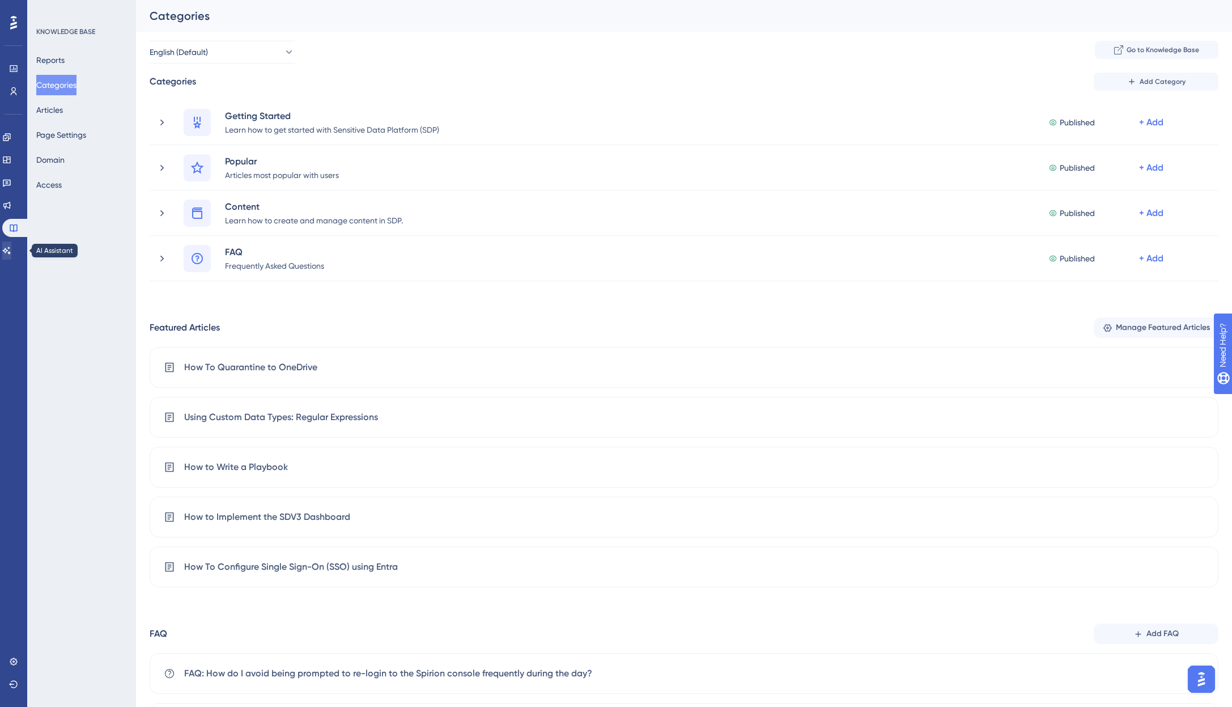 Image resolution: width=1232 pixels, height=707 pixels. What do you see at coordinates (50, 60) in the screenshot?
I see `button: Reports` at bounding box center [50, 60].